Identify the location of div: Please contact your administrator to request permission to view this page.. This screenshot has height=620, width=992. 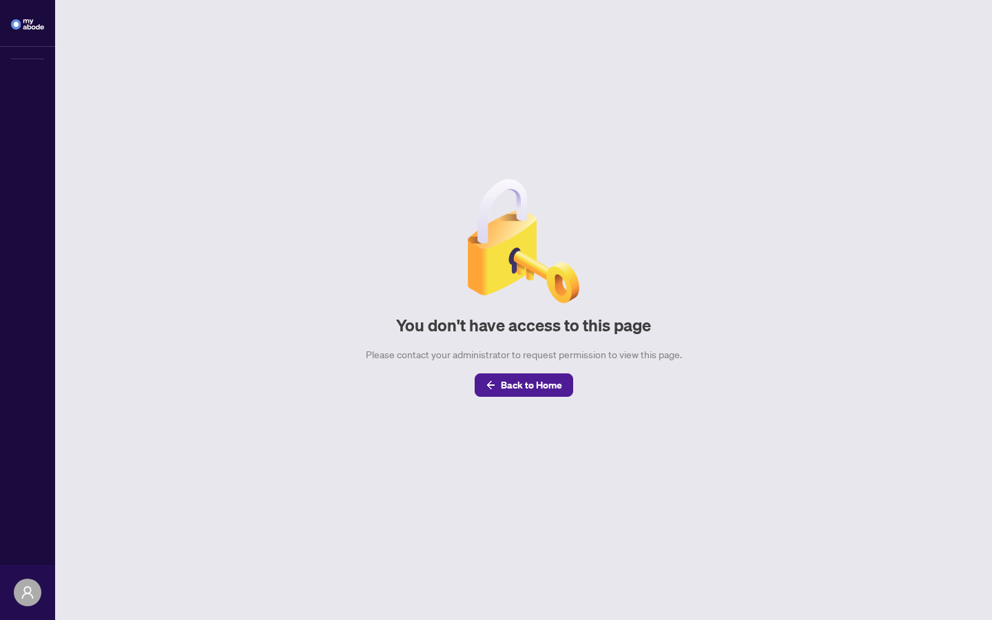
(523, 355).